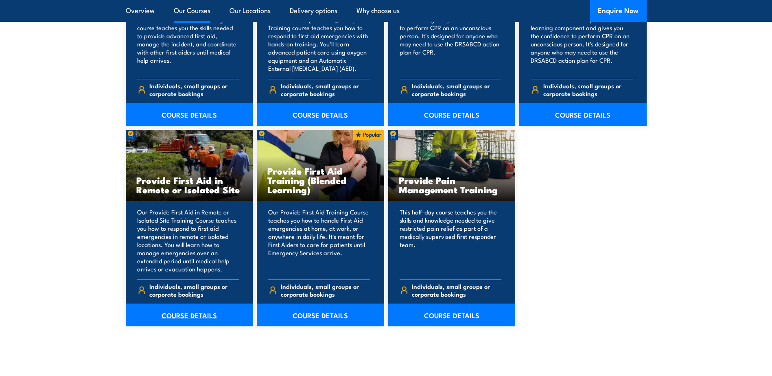 This screenshot has width=772, height=376. What do you see at coordinates (450, 44) in the screenshot?
I see `p: This course gives you the confidence to perform CPR on an unconscious person. It's designed for a...` at bounding box center [450, 44].